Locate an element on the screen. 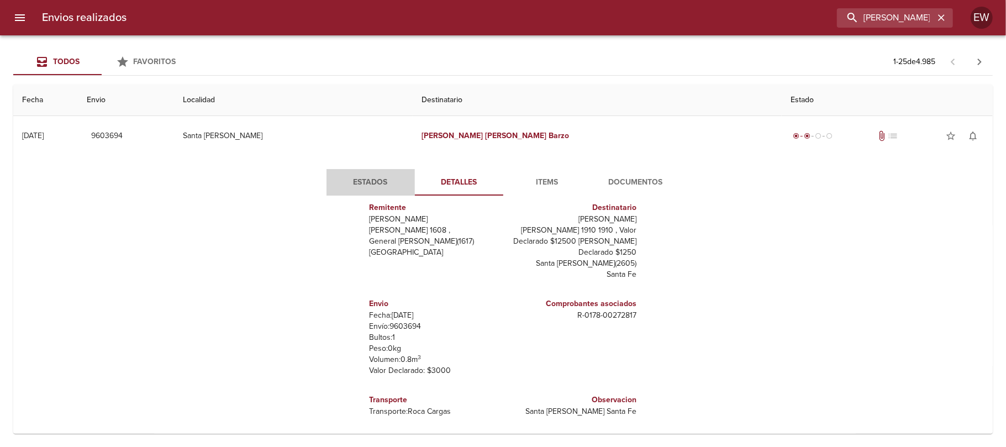 The image size is (1006, 447). th: Destinatario is located at coordinates (597, 100).